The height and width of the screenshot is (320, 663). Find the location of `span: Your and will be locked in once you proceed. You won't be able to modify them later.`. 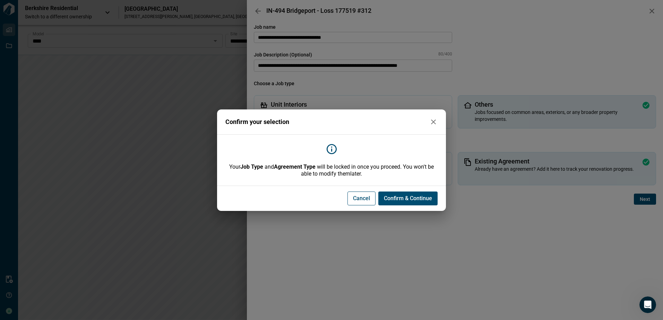

span: Your and will be locked in once you proceed. You won't be able to modify them later. is located at coordinates (331, 171).